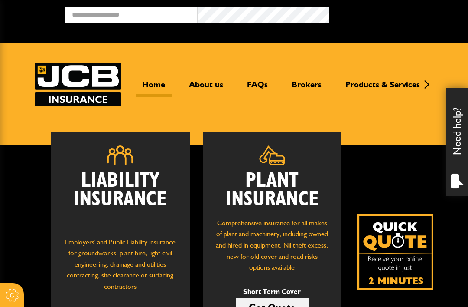 This screenshot has height=307, width=468. What do you see at coordinates (307, 88) in the screenshot?
I see `a: Brokers` at bounding box center [307, 88].